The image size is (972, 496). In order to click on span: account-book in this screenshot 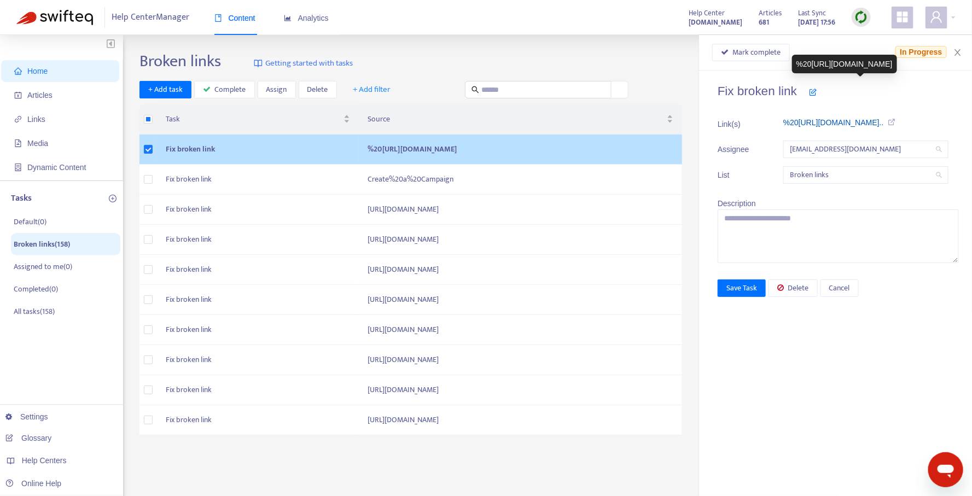, I will do `click(18, 95)`.